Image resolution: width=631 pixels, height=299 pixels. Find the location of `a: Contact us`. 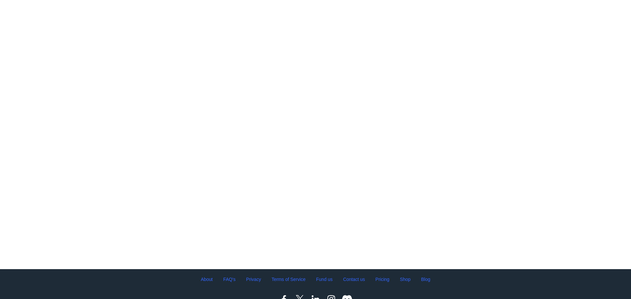

a: Contact us is located at coordinates (354, 280).